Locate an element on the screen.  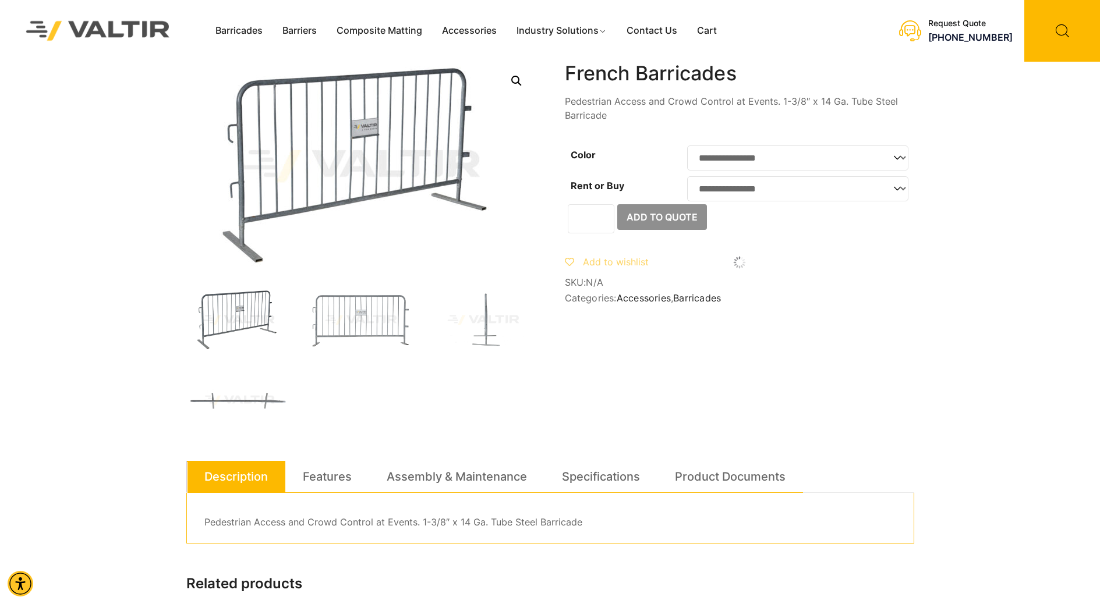
img: FrenchBar_3Q-1.jpg is located at coordinates (239, 320).